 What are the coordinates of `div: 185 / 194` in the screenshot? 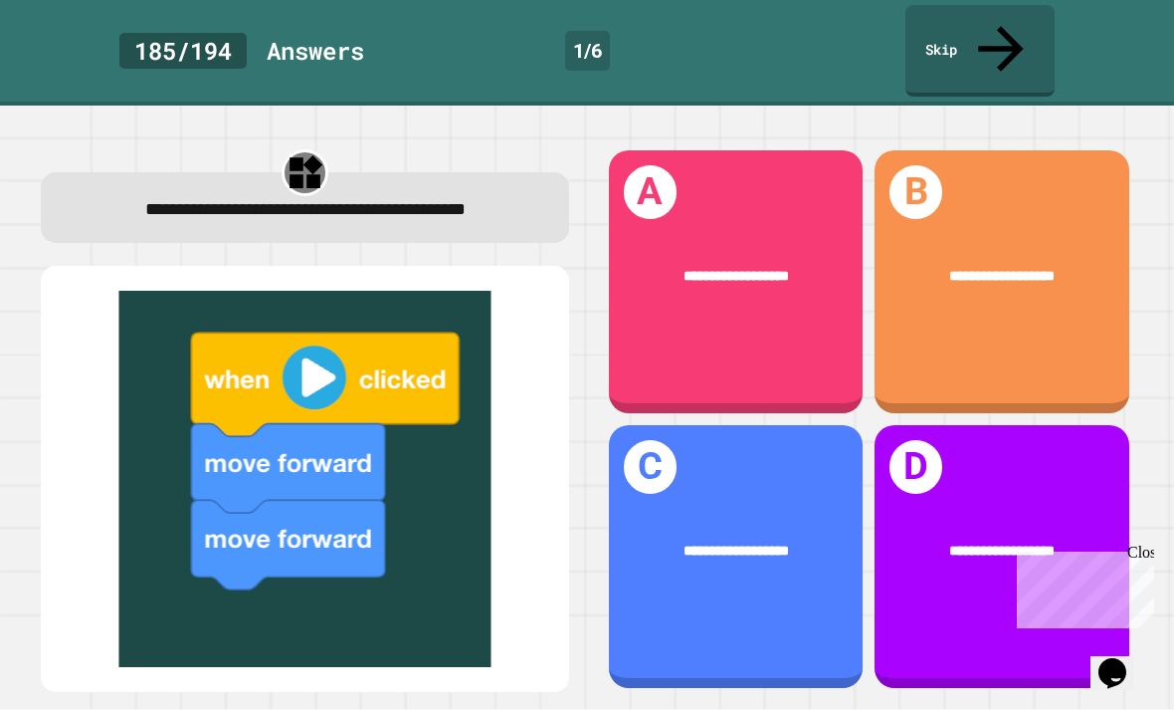 It's located at (183, 51).